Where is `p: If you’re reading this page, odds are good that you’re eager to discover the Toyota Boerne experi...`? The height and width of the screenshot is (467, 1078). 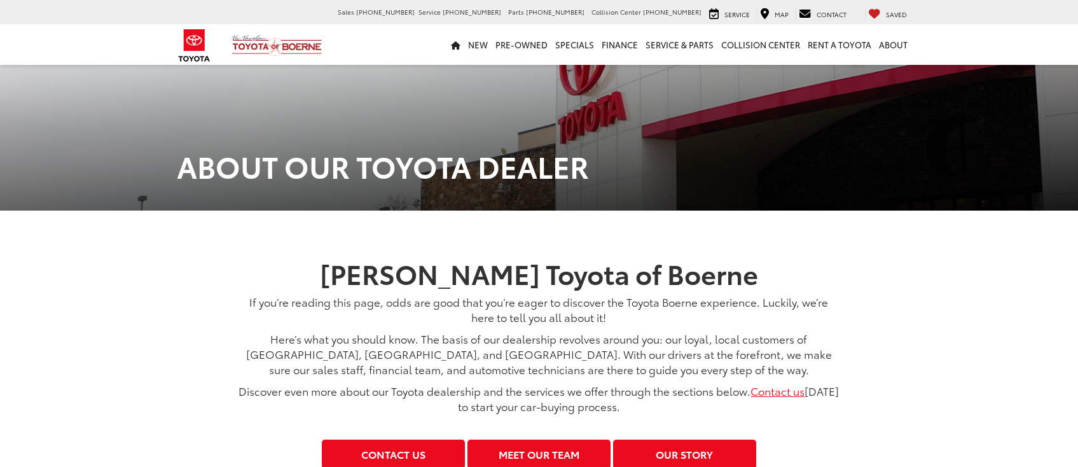 p: If you’re reading this page, odds are good that you’re eager to discover the Toyota Boerne experi... is located at coordinates (539, 309).